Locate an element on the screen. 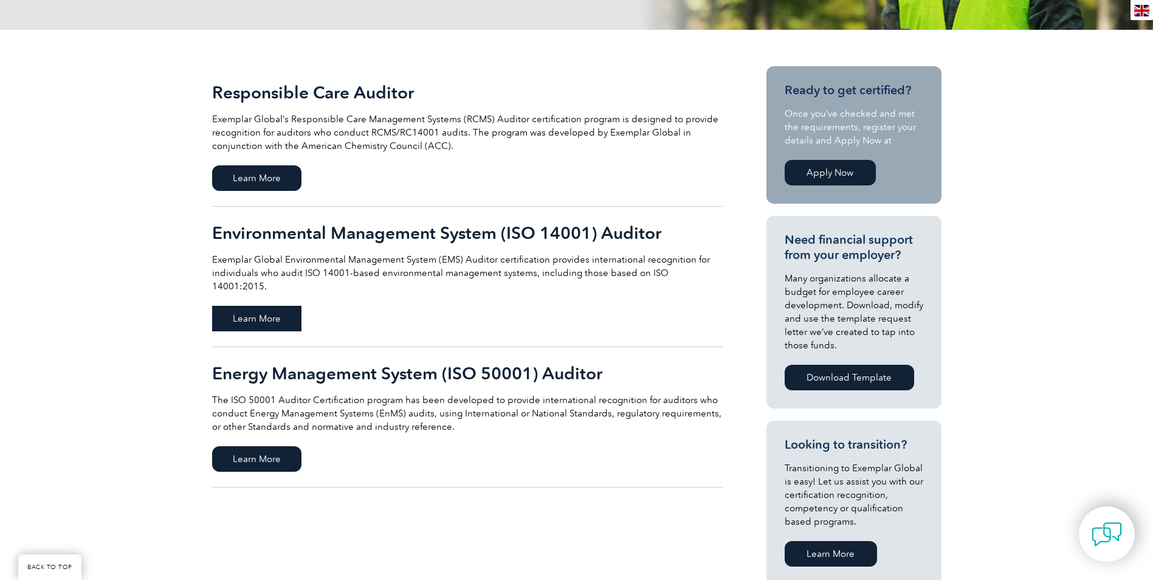  h2: Environmental Management System (ISO 14001) Auditor is located at coordinates (467, 233).